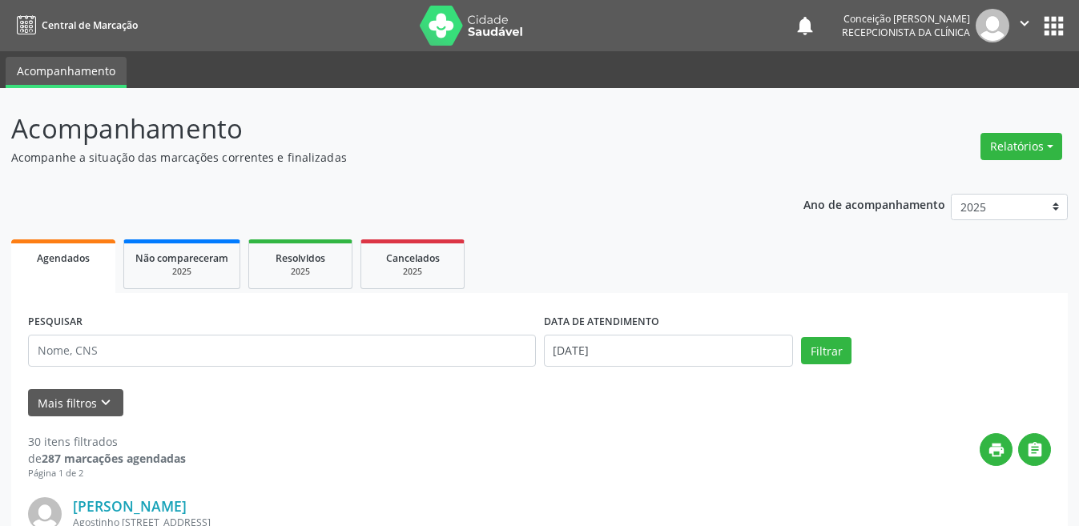 The width and height of the screenshot is (1079, 526). I want to click on p: Acompanhamento, so click(381, 129).